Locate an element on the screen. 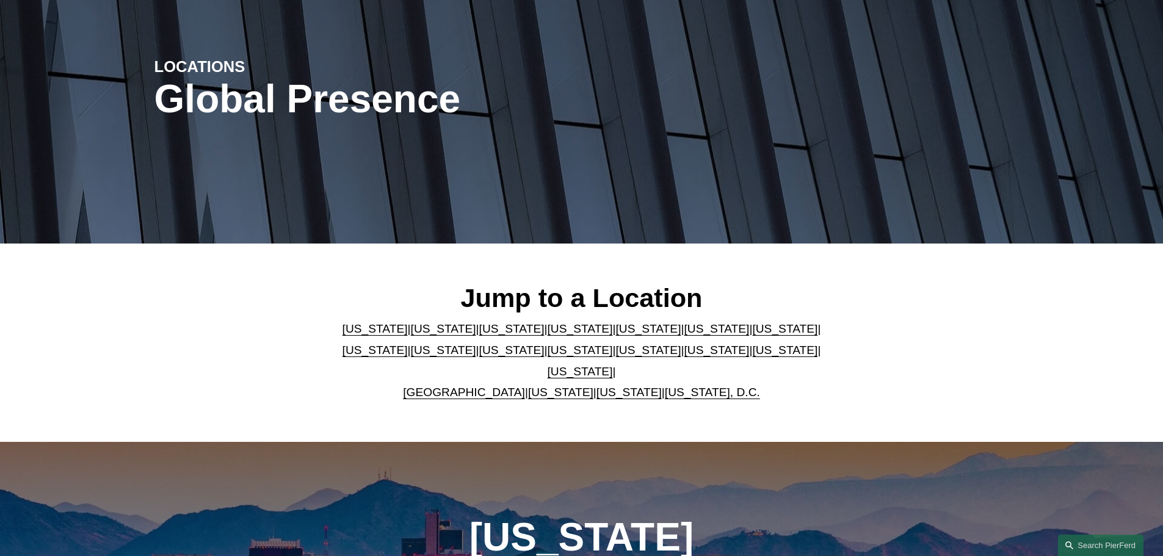  h2: Jump to a Location is located at coordinates (581, 298).